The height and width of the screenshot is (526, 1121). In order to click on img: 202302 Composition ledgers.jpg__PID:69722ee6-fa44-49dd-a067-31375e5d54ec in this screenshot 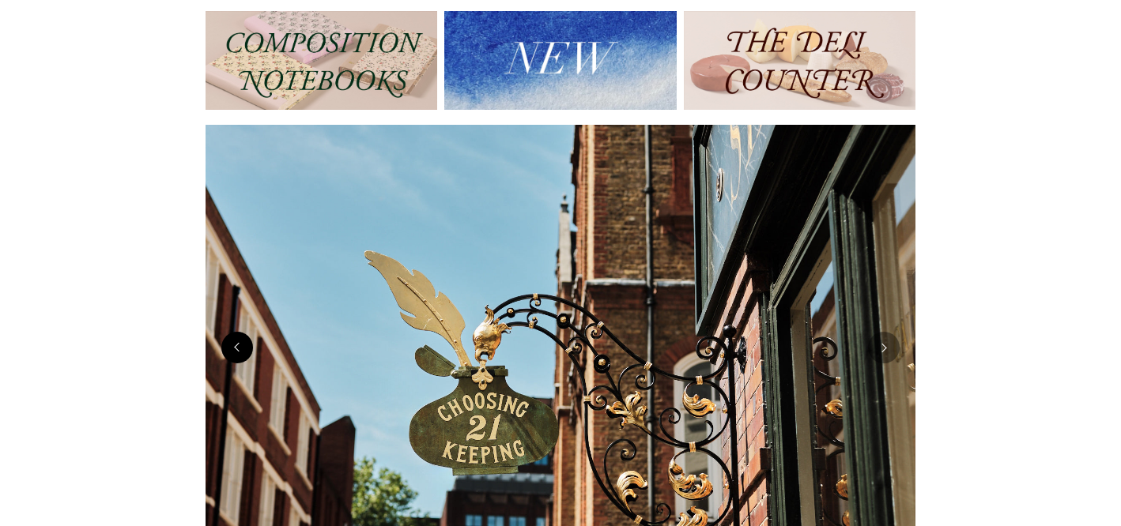, I will do `click(321, 60)`.